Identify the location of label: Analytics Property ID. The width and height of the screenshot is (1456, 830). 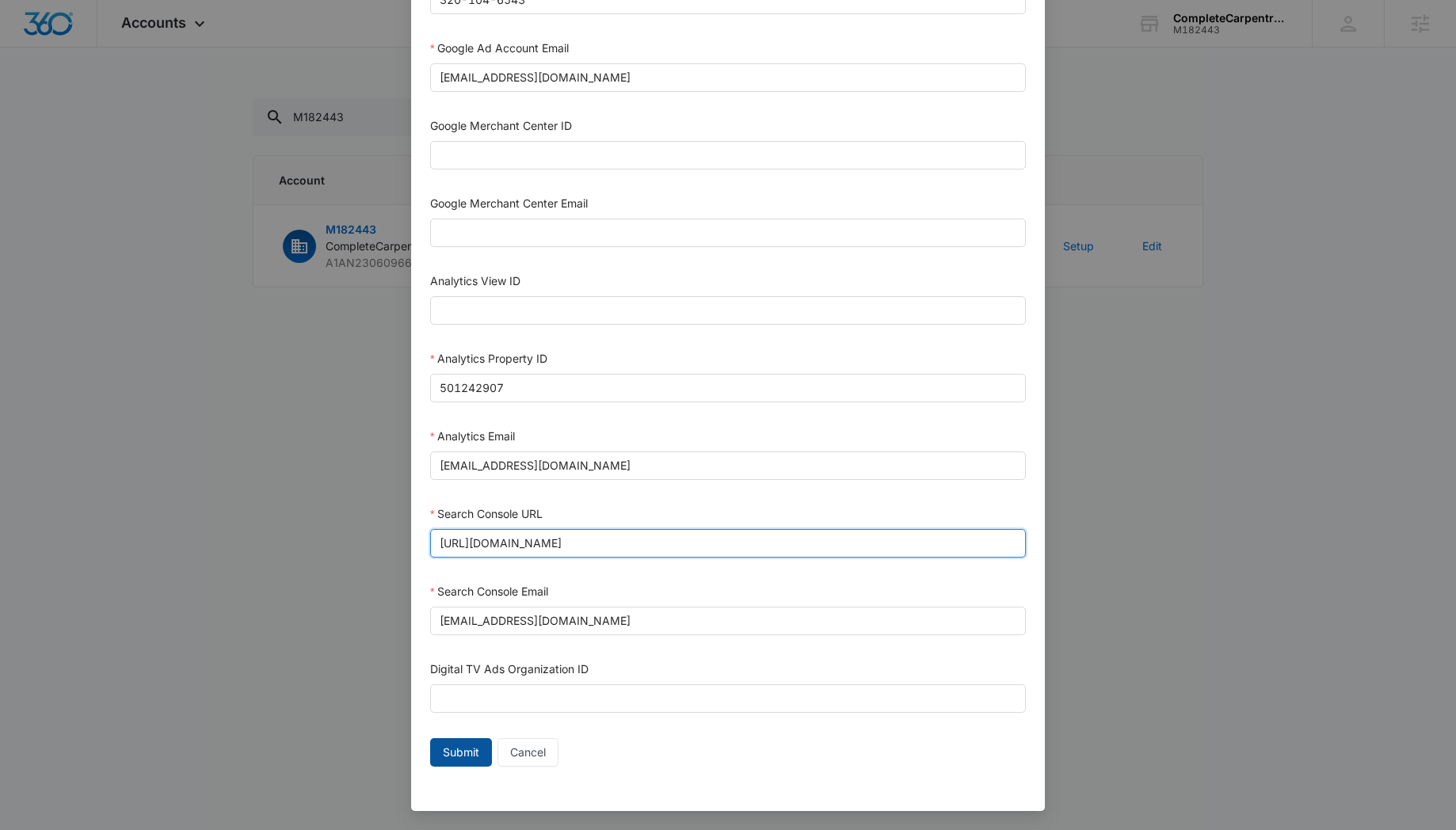
(489, 358).